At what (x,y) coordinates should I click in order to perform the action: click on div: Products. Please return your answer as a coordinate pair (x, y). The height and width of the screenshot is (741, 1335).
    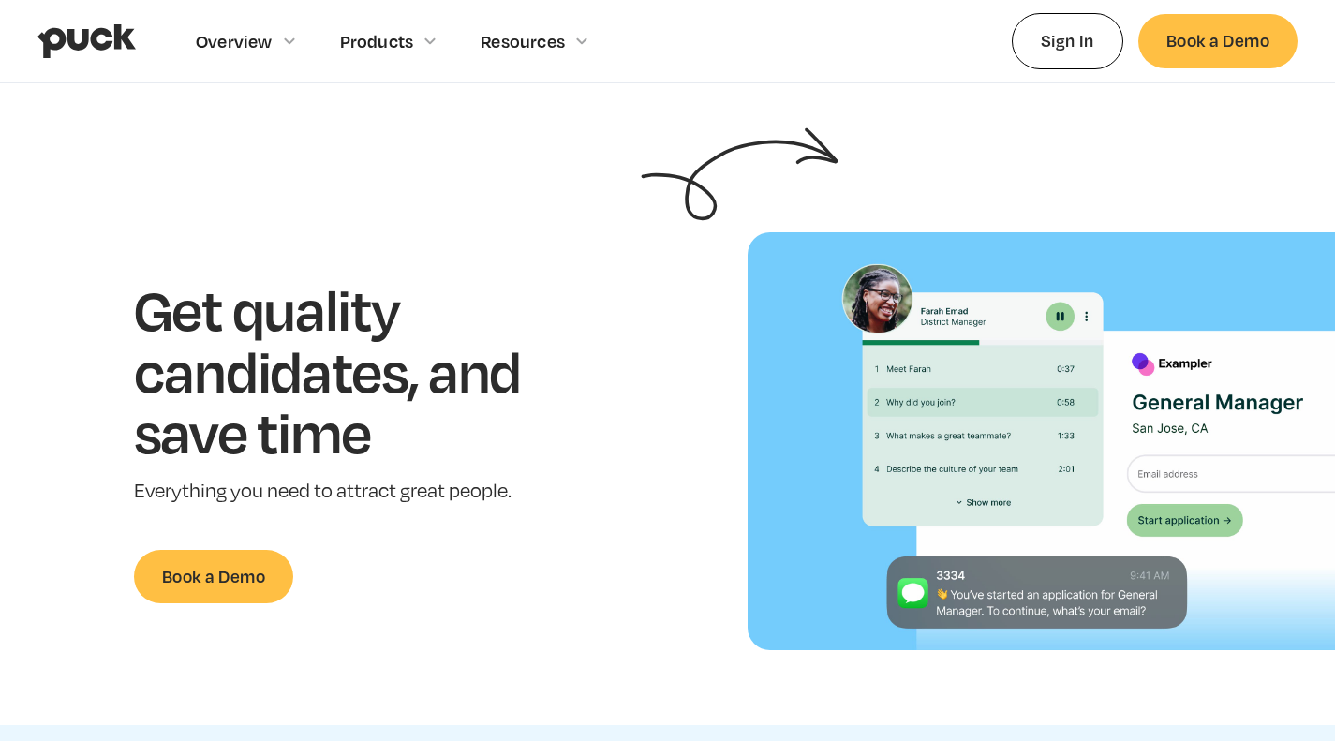
    Looking at the image, I should click on (376, 41).